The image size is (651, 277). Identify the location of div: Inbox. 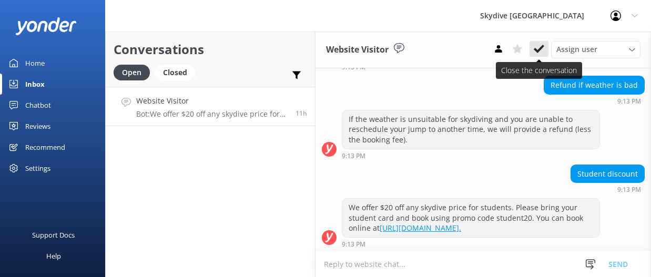
(35, 84).